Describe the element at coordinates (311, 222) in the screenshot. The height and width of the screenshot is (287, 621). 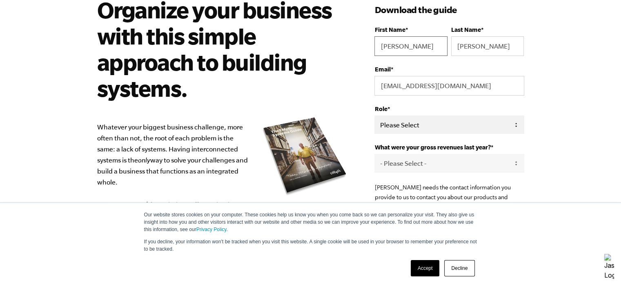
I see `p: Our website stores cookies on your computer. These cookies help us know you when you come back so...` at that location.